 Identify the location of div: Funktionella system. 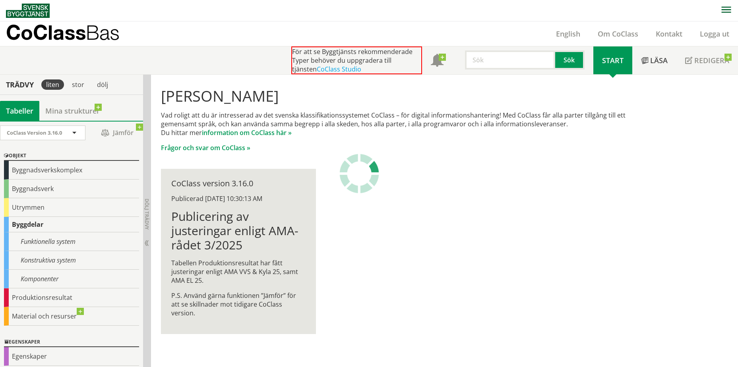
(72, 242).